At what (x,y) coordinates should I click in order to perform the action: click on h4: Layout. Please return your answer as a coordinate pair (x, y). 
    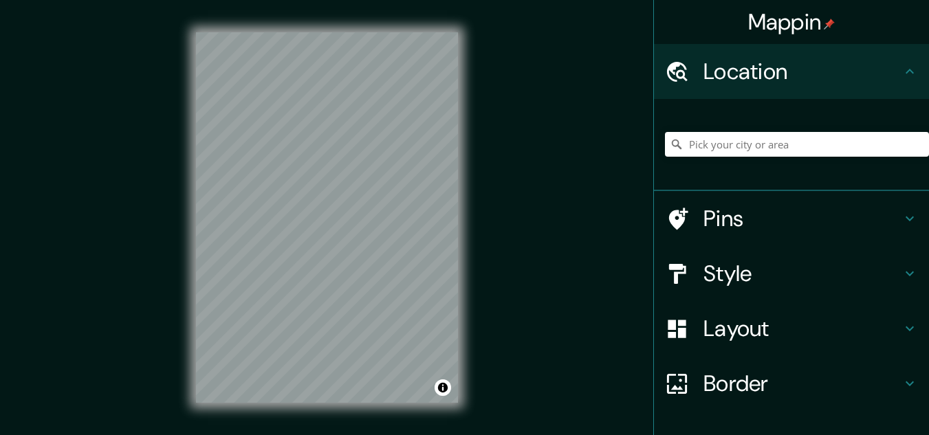
    Looking at the image, I should click on (803, 329).